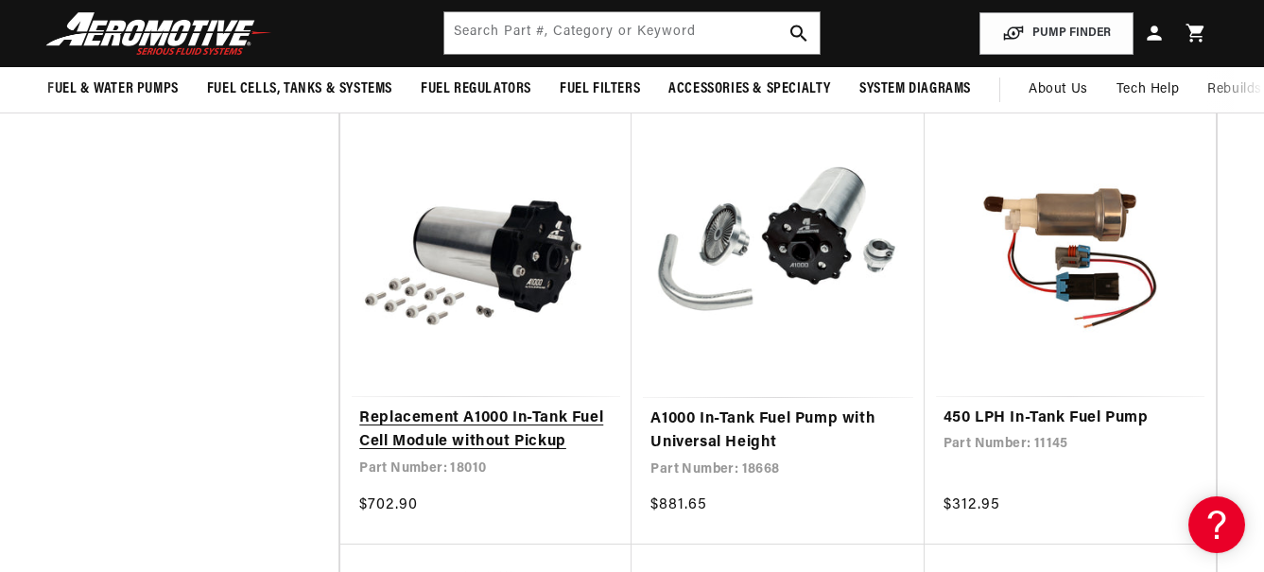 The width and height of the screenshot is (1264, 572). Describe the element at coordinates (750, 89) in the screenshot. I see `summary: Accessories & Specialty` at that location.